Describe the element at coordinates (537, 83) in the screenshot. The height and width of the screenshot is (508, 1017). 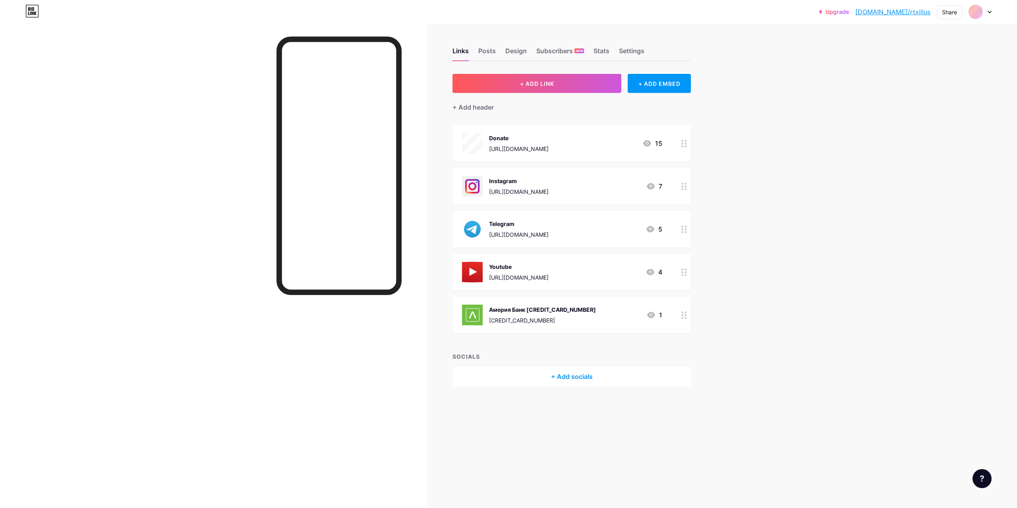
I see `span: + ADD LINK` at that location.